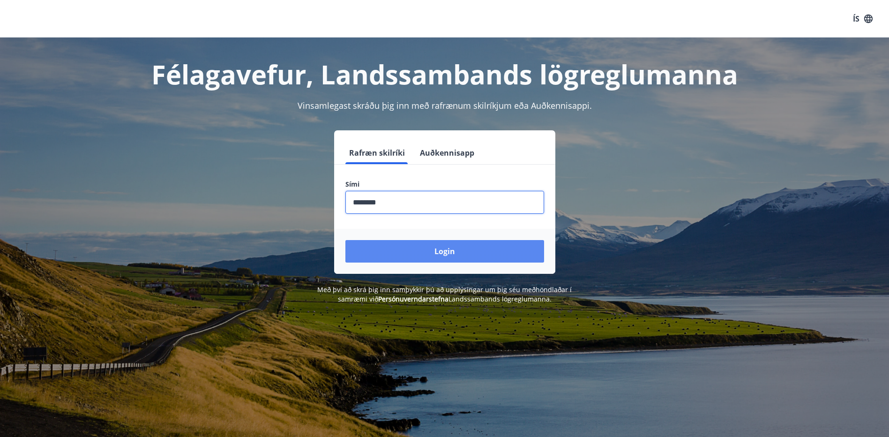 This screenshot has width=889, height=437. Describe the element at coordinates (447, 153) in the screenshot. I see `button: Auðkennisapp` at that location.